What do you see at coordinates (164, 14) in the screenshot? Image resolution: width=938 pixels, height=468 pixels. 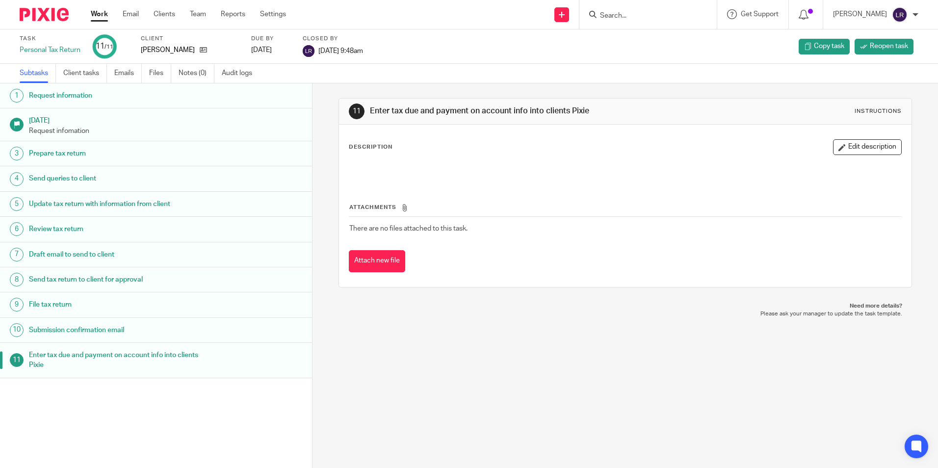 I see `a: Clients` at bounding box center [164, 14].